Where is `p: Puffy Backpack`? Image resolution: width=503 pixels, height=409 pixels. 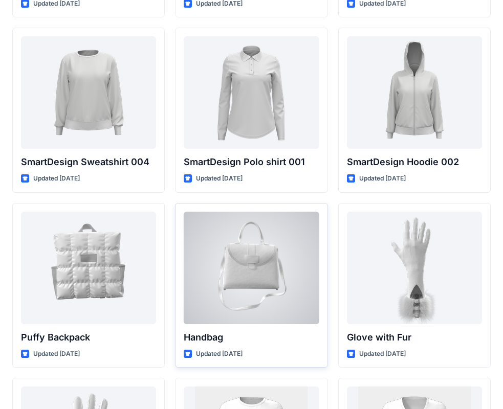 p: Puffy Backpack is located at coordinates (88, 338).